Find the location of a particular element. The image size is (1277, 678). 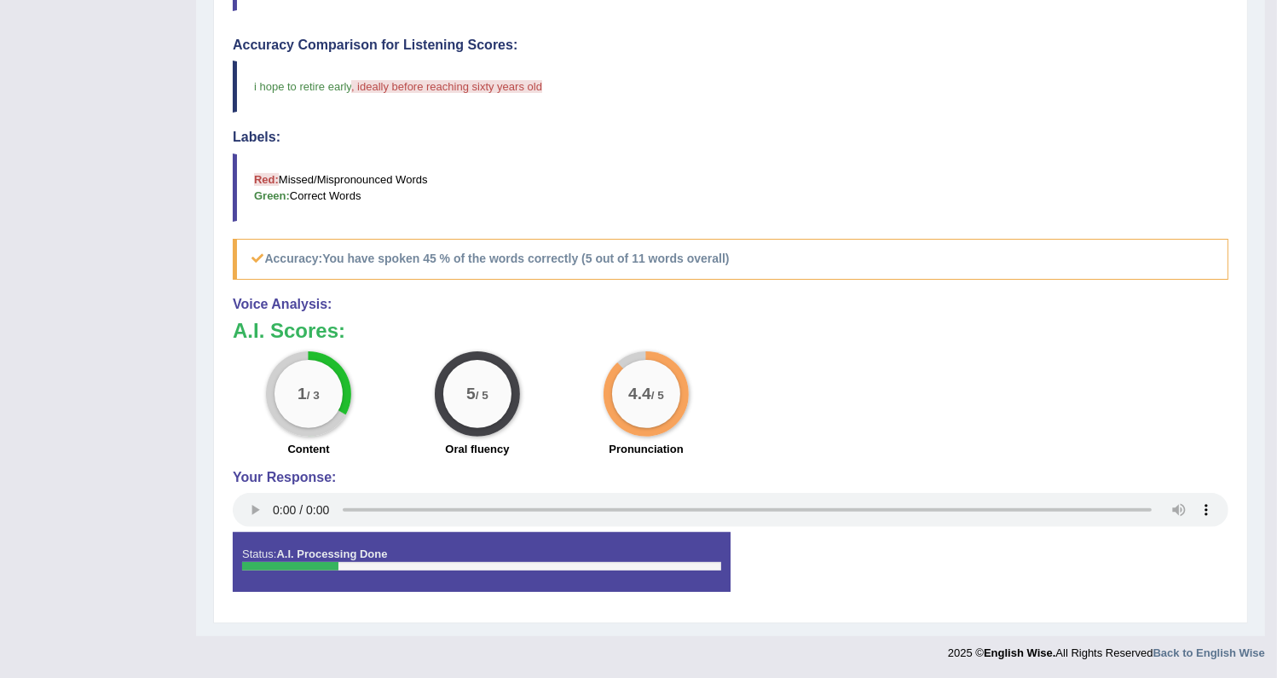

b: You have spoken 45 % of the words correctly (5 out of 11 words overall) is located at coordinates (525, 258).